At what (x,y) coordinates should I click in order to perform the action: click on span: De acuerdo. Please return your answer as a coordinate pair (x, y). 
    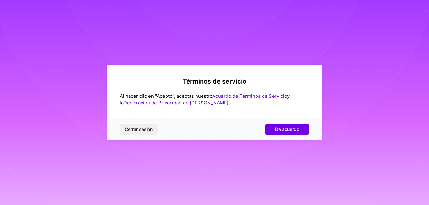
    Looking at the image, I should click on (287, 130).